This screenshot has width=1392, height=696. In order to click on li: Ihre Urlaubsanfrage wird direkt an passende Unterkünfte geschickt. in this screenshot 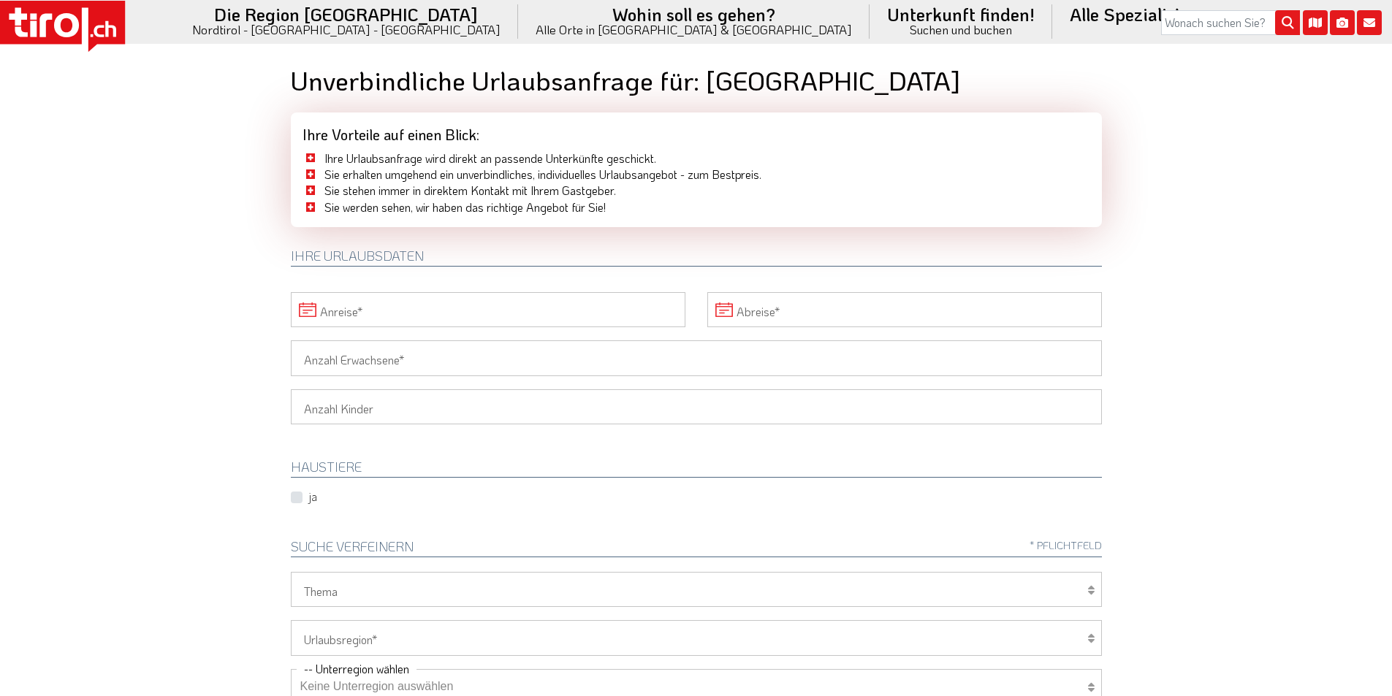, I will do `click(696, 159)`.